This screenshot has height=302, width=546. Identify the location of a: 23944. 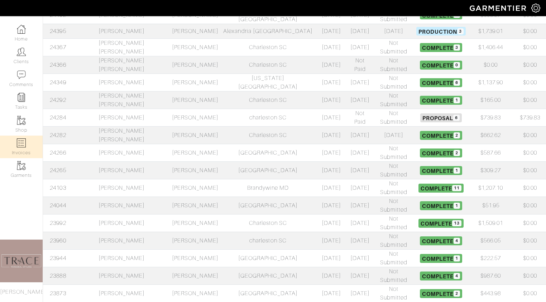
(58, 258).